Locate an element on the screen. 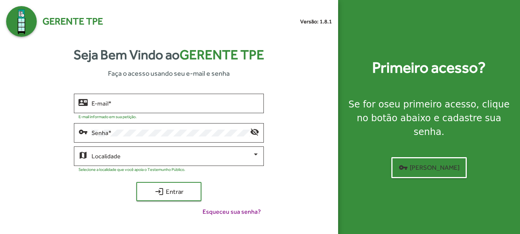  button: Entrar is located at coordinates (169, 192).